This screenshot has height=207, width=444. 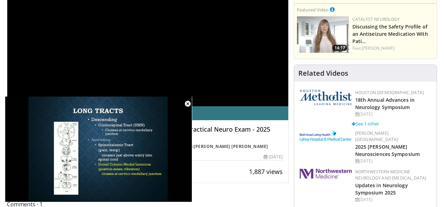 I want to click on img: e7977282-282c-4444-820d-7cc2733560fd.jpg.150x105_q85_autocrop_double_scale_upscale_version-0.2.jpg, so click(x=326, y=136).